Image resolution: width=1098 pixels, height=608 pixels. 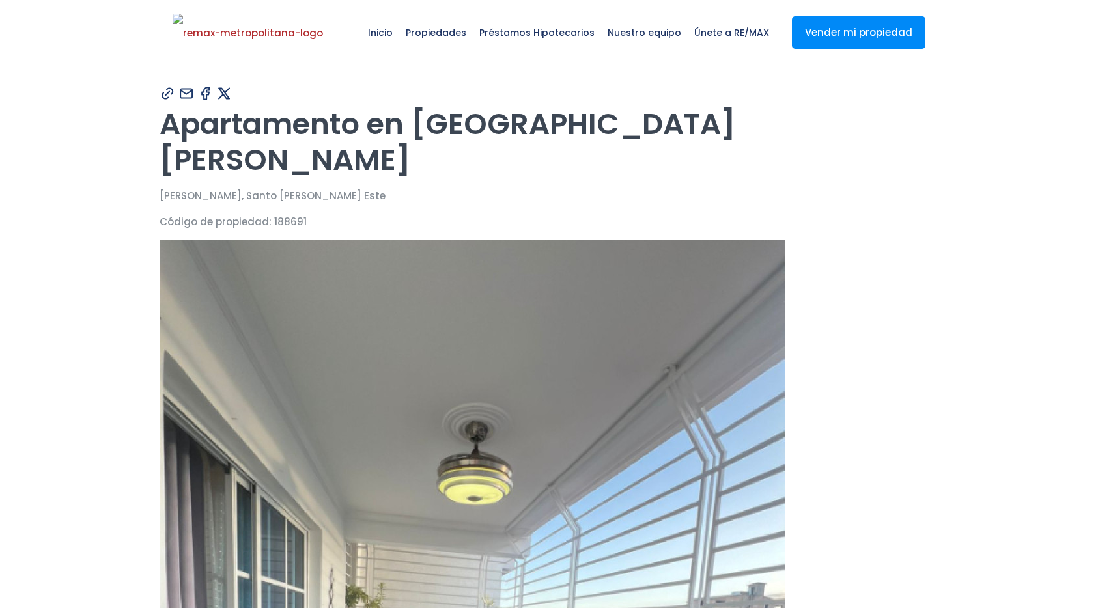 I want to click on span: Inicio, so click(x=380, y=33).